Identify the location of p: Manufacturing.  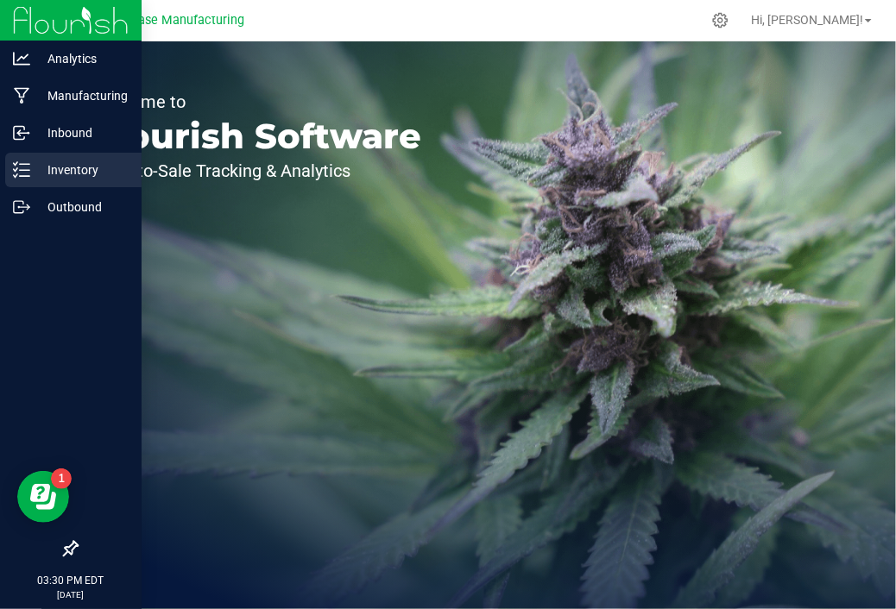
(82, 96).